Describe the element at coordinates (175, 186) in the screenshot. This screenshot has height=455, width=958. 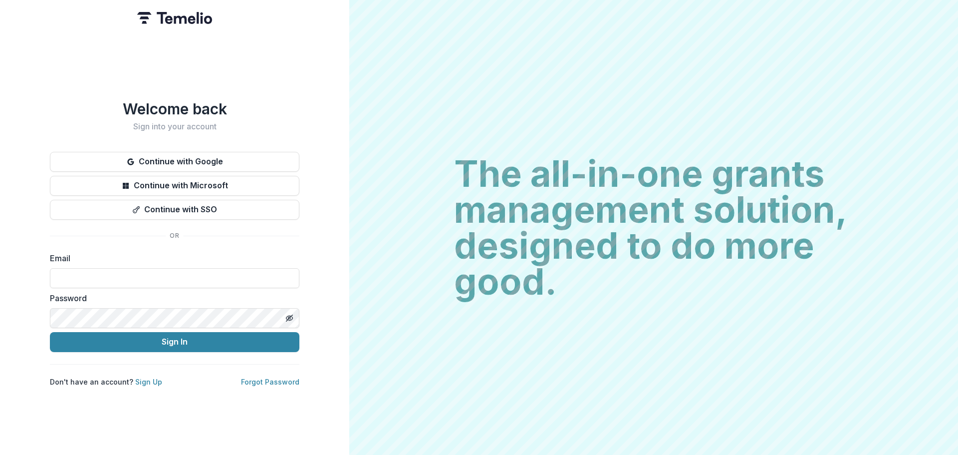
I see `button: Continue with Microsoft` at that location.